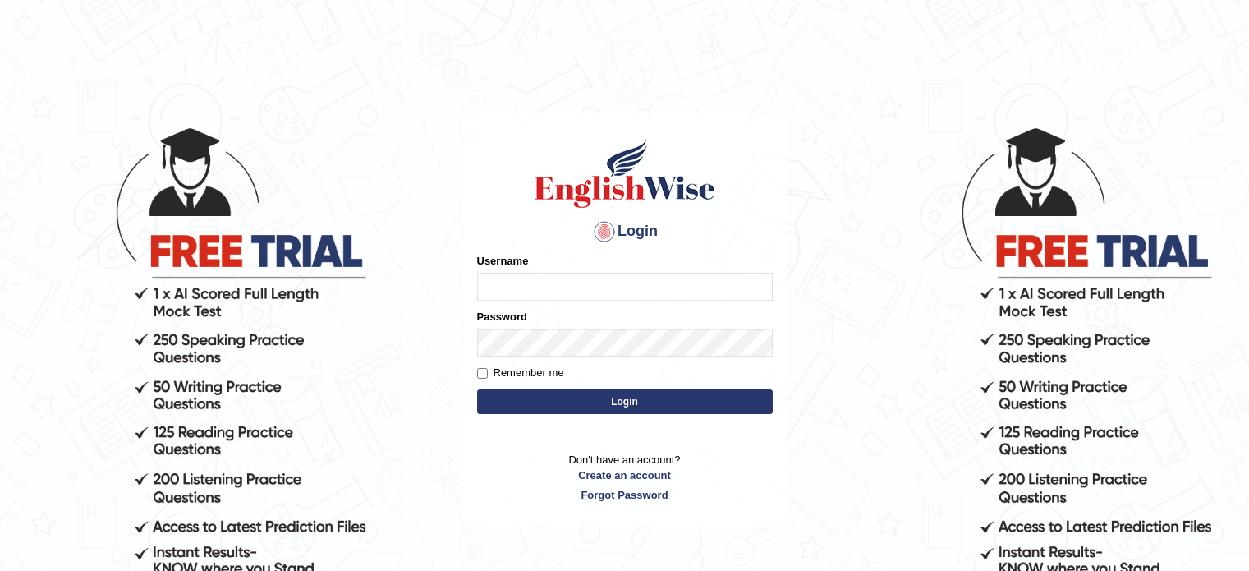  I want to click on p: Don't have an account?, so click(625, 477).